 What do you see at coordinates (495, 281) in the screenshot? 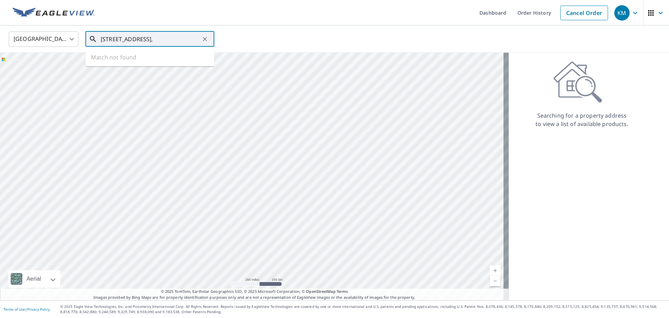
I see `a: Current Level 5, Zoom Out` at bounding box center [495, 281].